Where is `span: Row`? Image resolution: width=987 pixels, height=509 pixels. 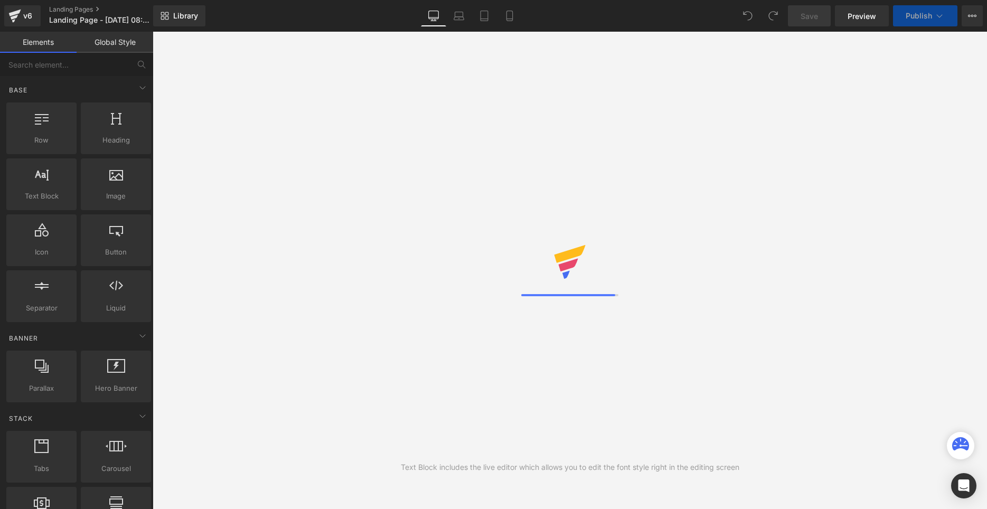 span: Row is located at coordinates (41, 140).